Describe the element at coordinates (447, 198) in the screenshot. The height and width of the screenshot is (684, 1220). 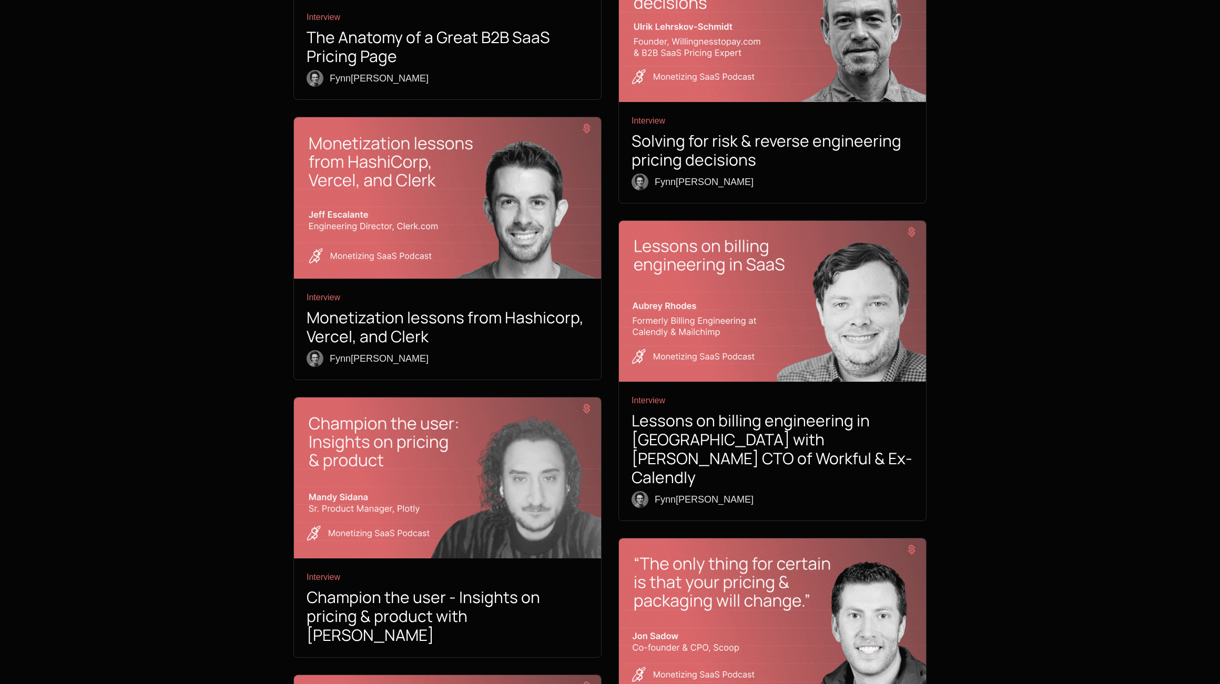
I see `img: Podcast - Jeff Escalante` at that location.